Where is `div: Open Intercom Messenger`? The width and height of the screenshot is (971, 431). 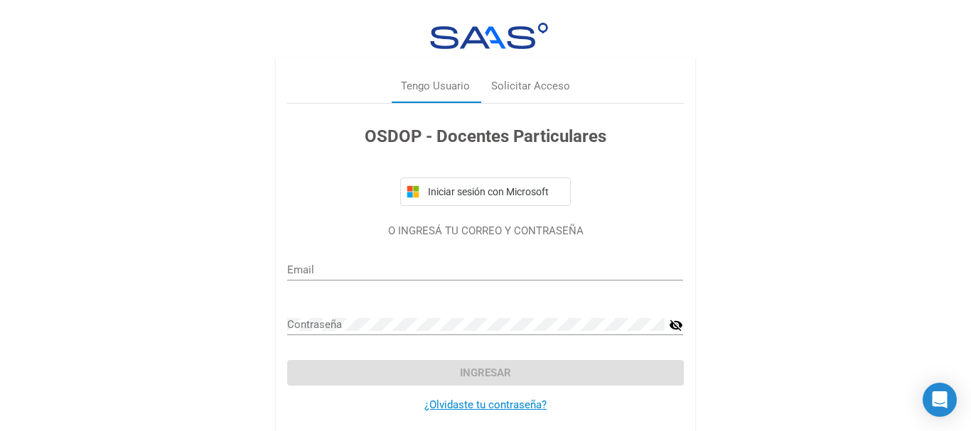
div: Open Intercom Messenger is located at coordinates (939, 400).